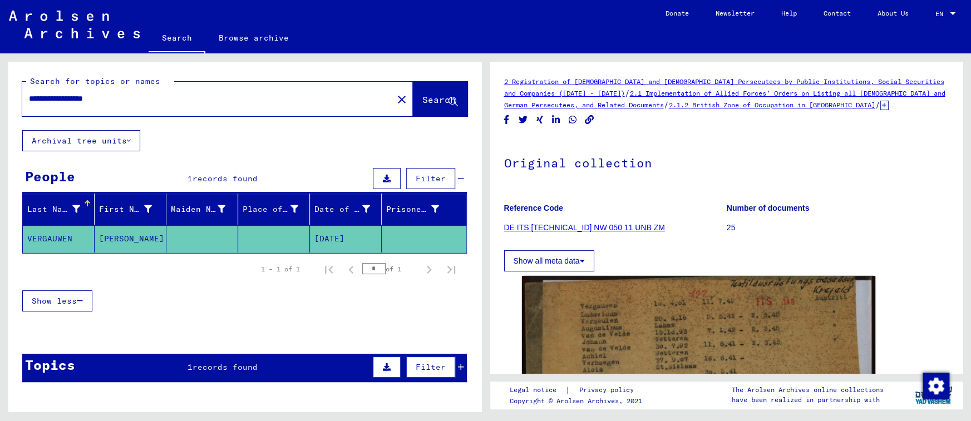  What do you see at coordinates (933, 395) in the screenshot?
I see `img: yv_logo.png` at bounding box center [933, 395].